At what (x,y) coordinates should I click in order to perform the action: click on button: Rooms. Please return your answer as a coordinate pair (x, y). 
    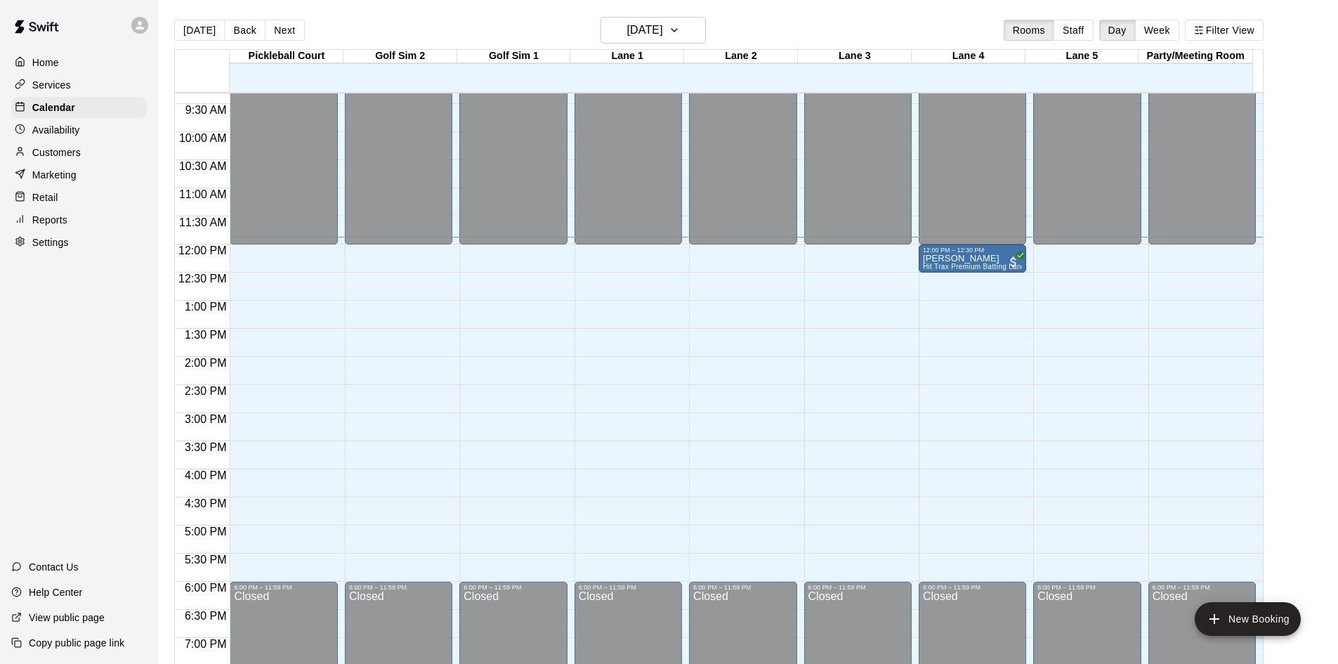
    Looking at the image, I should click on (1029, 30).